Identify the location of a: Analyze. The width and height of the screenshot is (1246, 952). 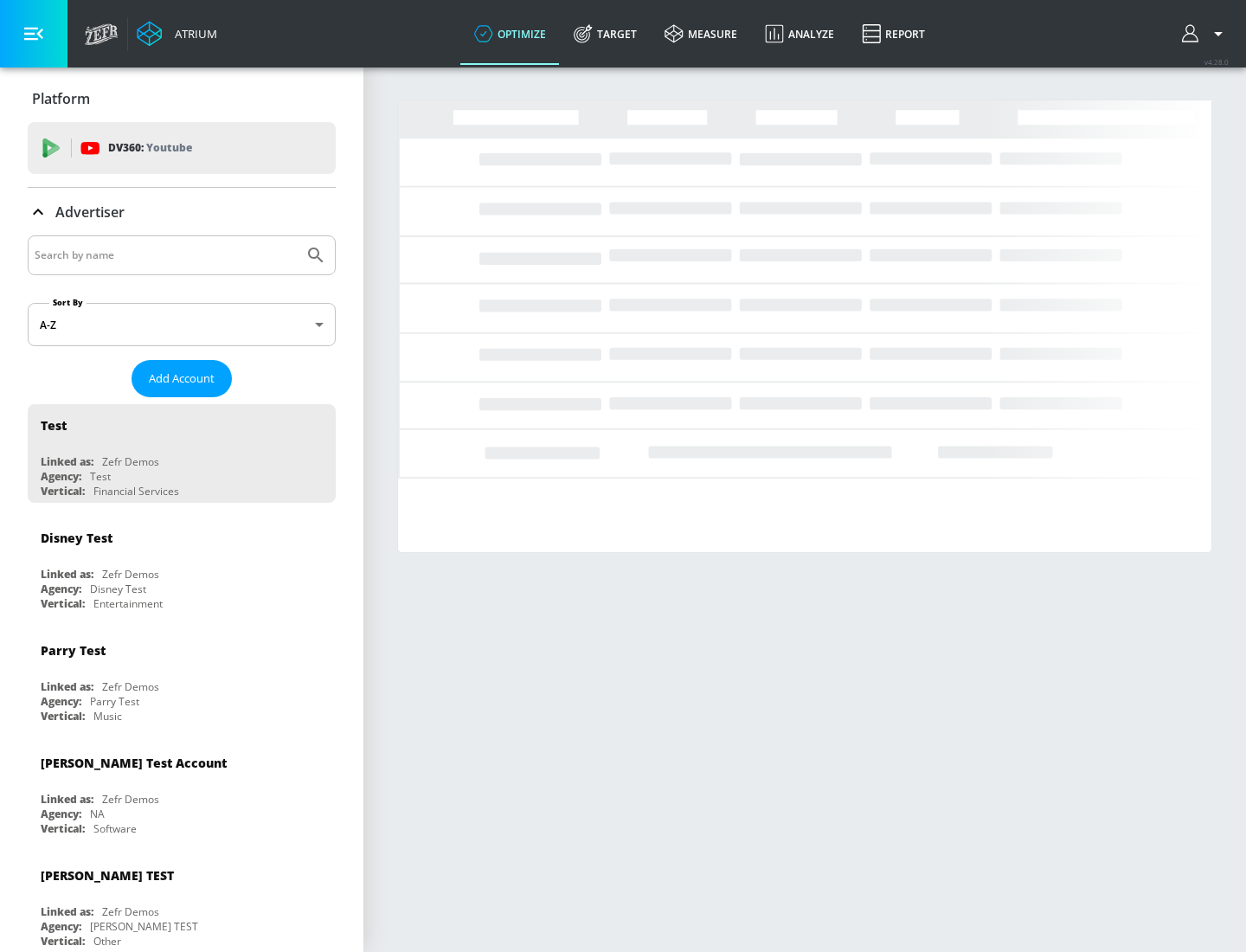
(800, 34).